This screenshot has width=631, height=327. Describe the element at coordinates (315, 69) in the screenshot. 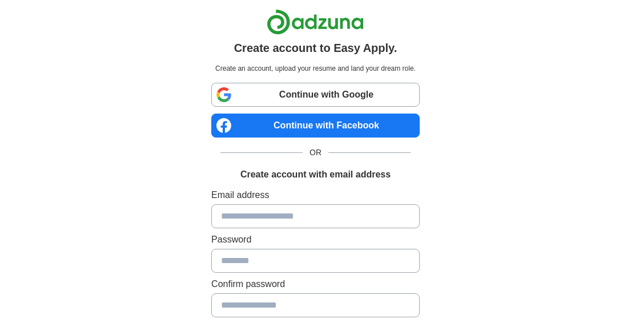

I see `p: Create an account, upload your resume and land your dream role.` at that location.